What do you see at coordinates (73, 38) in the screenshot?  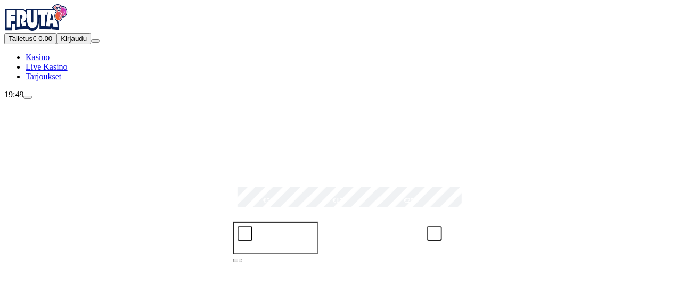 I see `button: Kirjaudu` at bounding box center [73, 38].